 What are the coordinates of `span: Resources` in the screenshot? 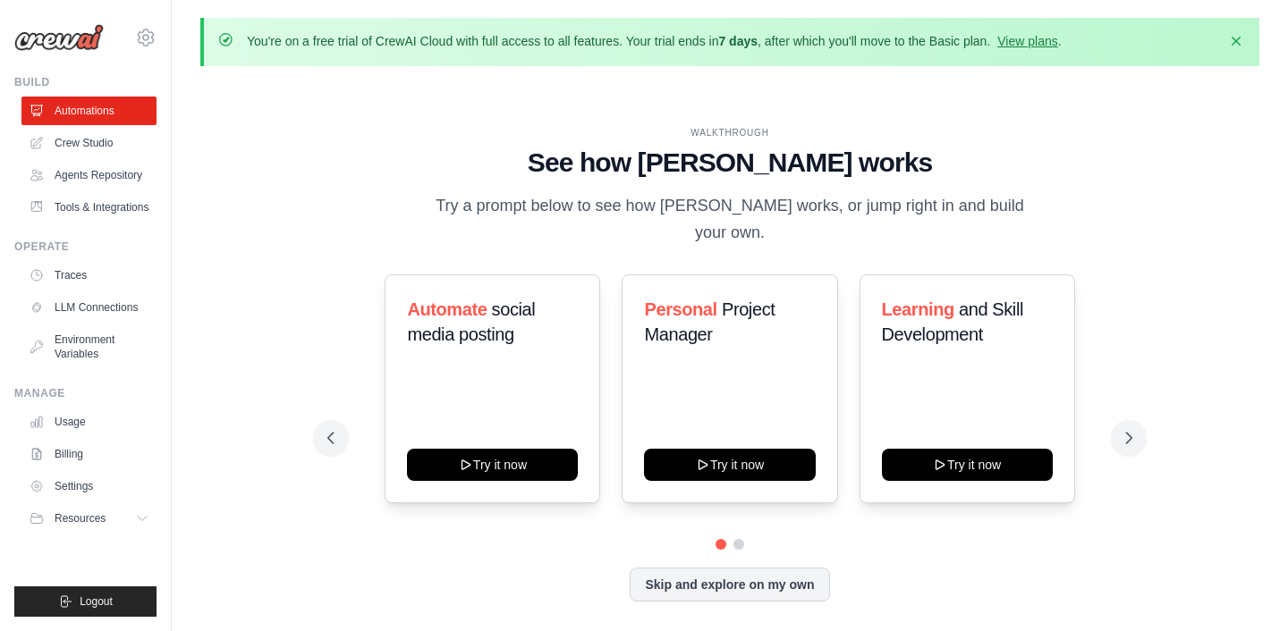 It's located at (80, 519).